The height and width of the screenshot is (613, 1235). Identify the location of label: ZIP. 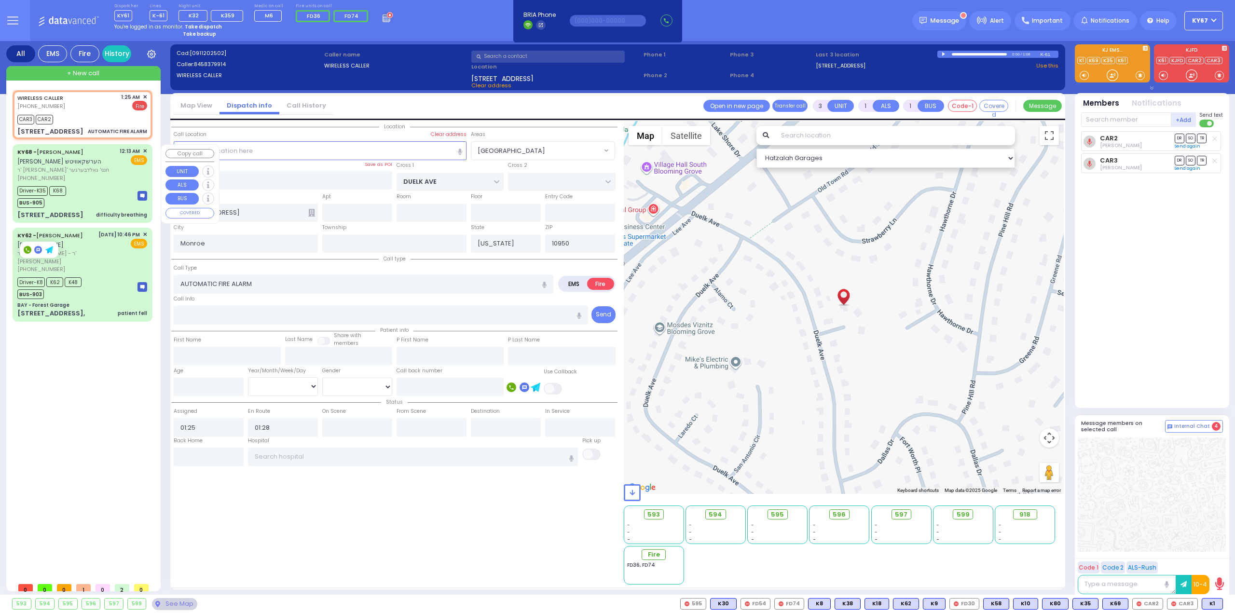
(548, 228).